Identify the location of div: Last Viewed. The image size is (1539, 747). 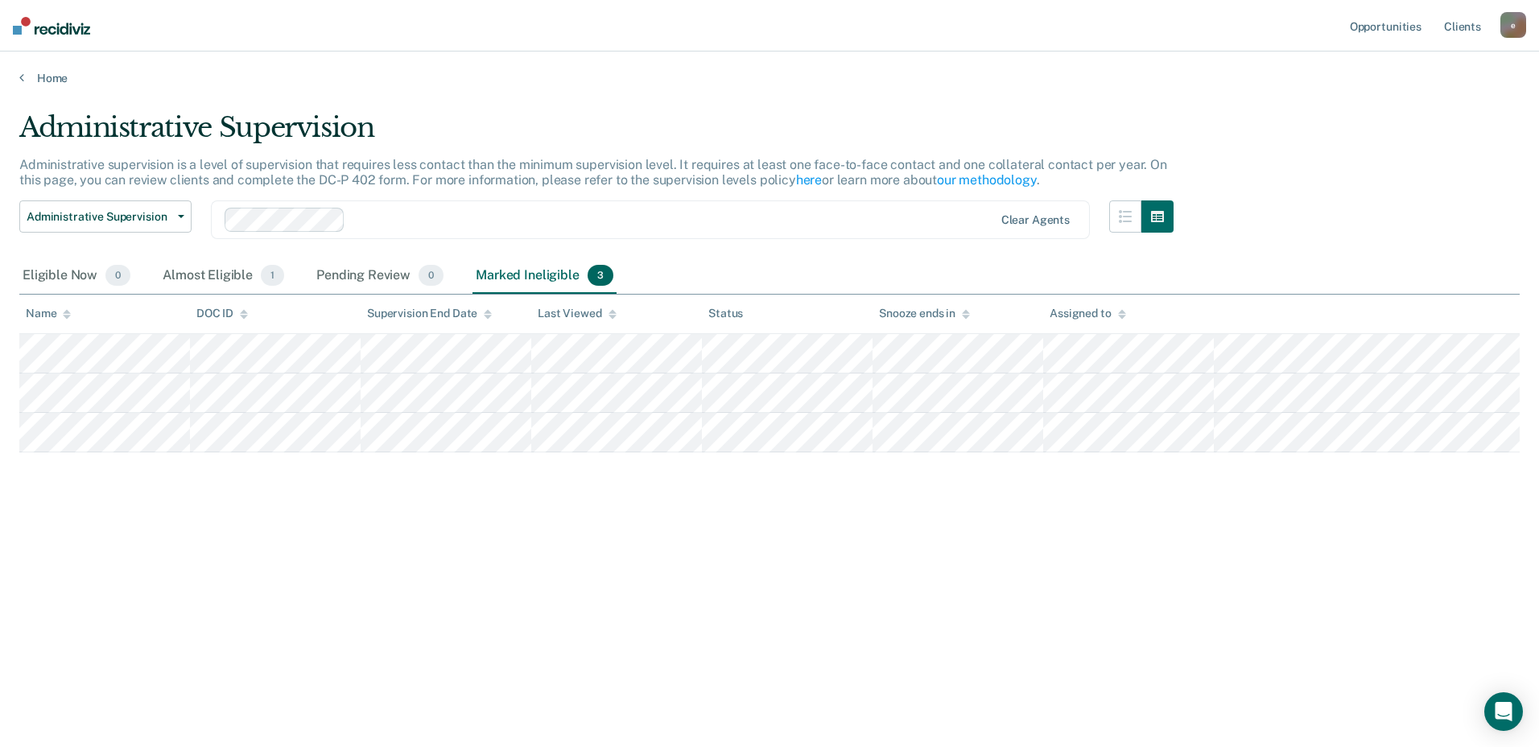
(576, 313).